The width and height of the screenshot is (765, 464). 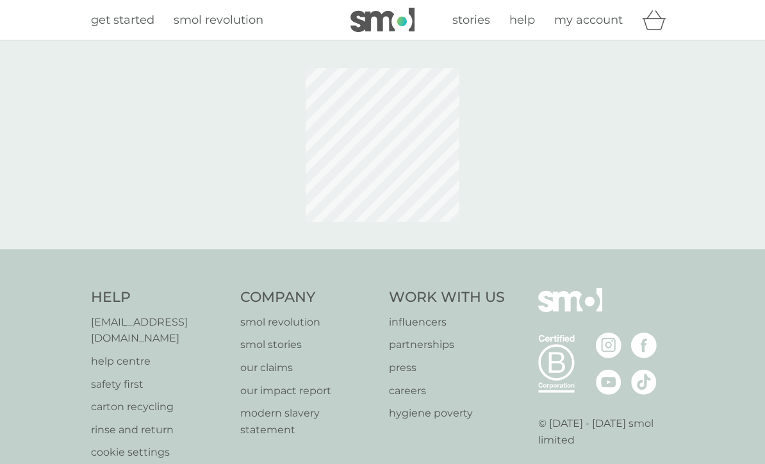 I want to click on h4: Help, so click(x=159, y=297).